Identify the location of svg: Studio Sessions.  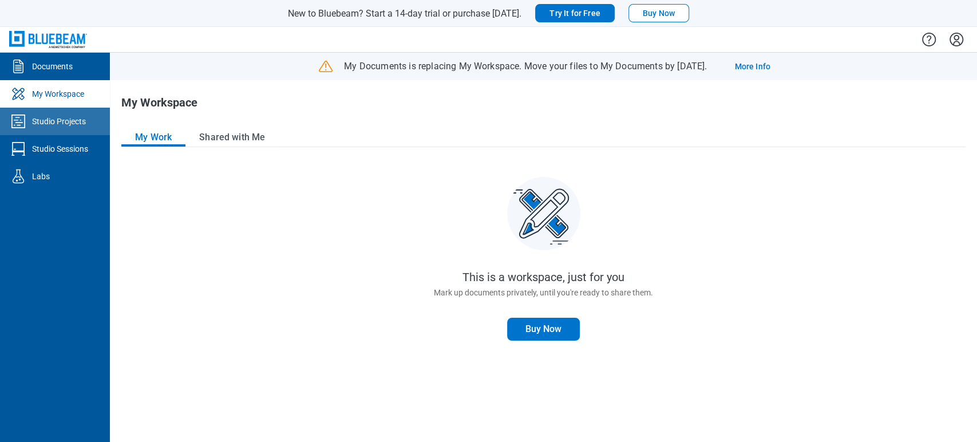
(18, 149).